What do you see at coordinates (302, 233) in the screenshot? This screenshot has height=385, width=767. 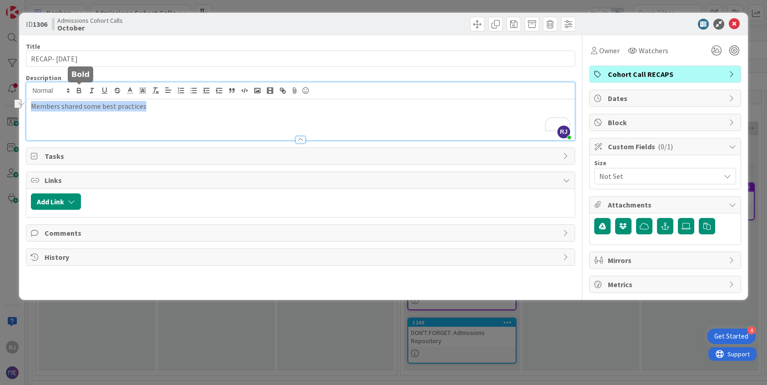 I see `span: Comments` at bounding box center [302, 233].